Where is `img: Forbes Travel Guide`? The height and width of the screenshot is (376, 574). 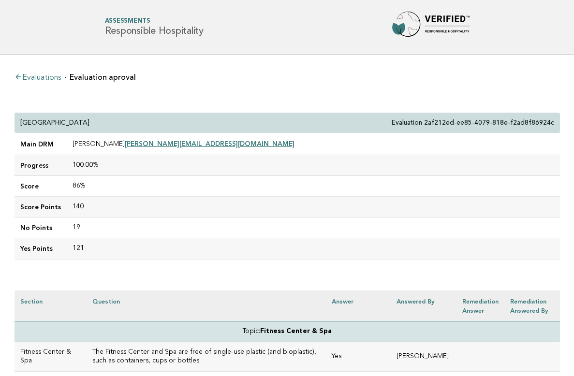
img: Forbes Travel Guide is located at coordinates (431, 27).